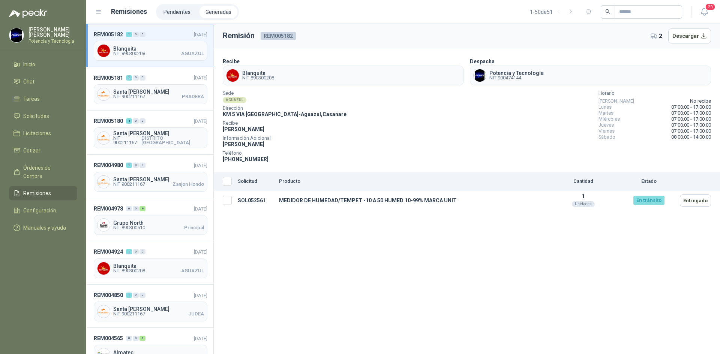 This screenshot has width=720, height=354. What do you see at coordinates (108, 209) in the screenshot?
I see `span: REM004978` at bounding box center [108, 209].